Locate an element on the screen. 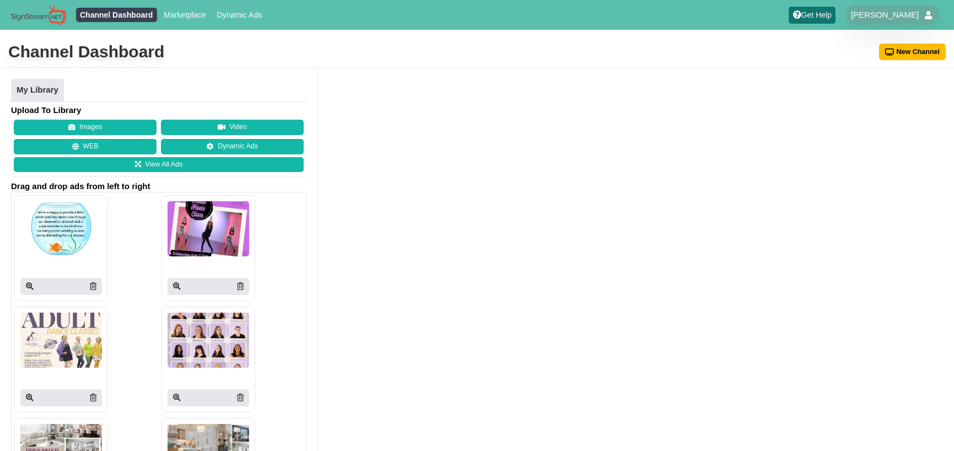  span: Drag and drop ads from left to right is located at coordinates (159, 186).